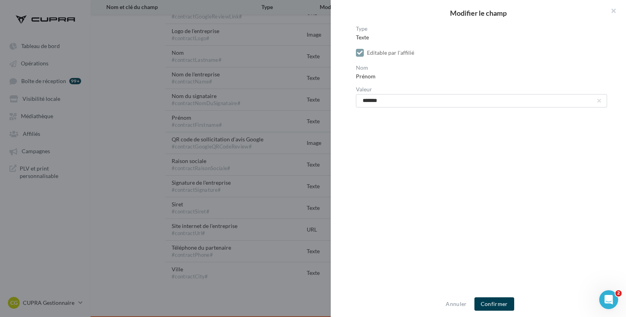  I want to click on label: Valeur, so click(482, 89).